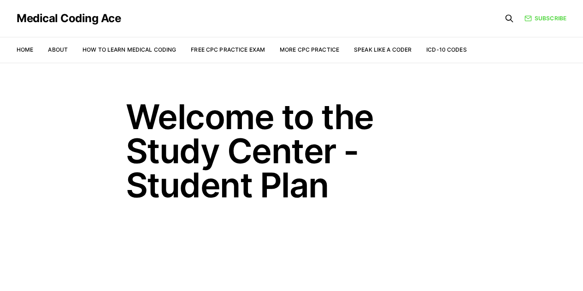  Describe the element at coordinates (545, 18) in the screenshot. I see `a: Subscribe` at that location.